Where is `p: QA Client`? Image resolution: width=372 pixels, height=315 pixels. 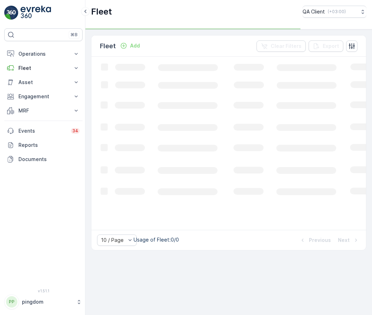
p: QA Client is located at coordinates (314, 12).